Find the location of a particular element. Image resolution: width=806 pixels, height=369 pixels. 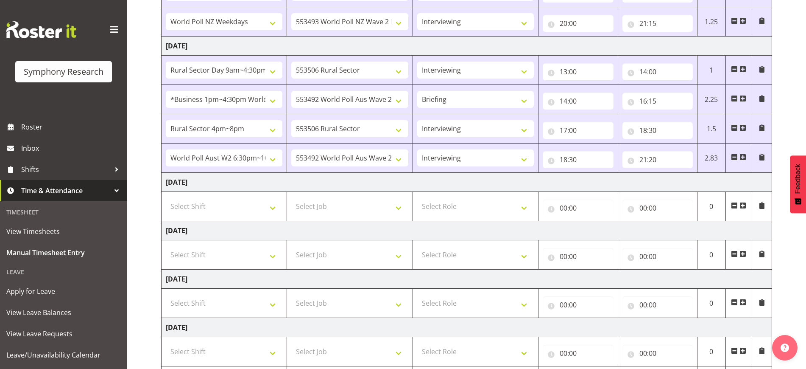

span: Shifts is located at coordinates (66, 169).